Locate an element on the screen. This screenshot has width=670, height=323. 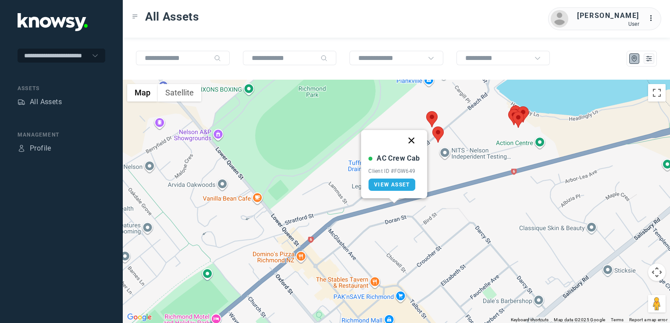
img: Google is located at coordinates (139, 318).